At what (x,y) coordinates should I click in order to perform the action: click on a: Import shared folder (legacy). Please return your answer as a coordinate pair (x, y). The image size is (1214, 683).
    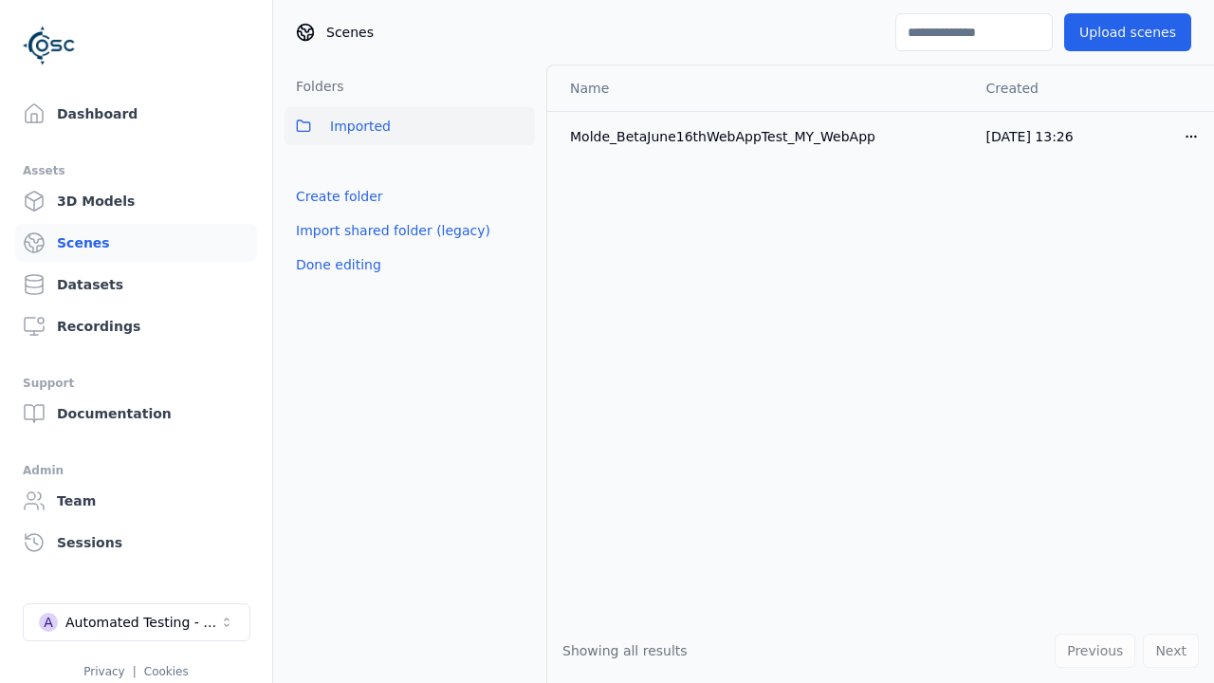
    Looking at the image, I should click on (393, 230).